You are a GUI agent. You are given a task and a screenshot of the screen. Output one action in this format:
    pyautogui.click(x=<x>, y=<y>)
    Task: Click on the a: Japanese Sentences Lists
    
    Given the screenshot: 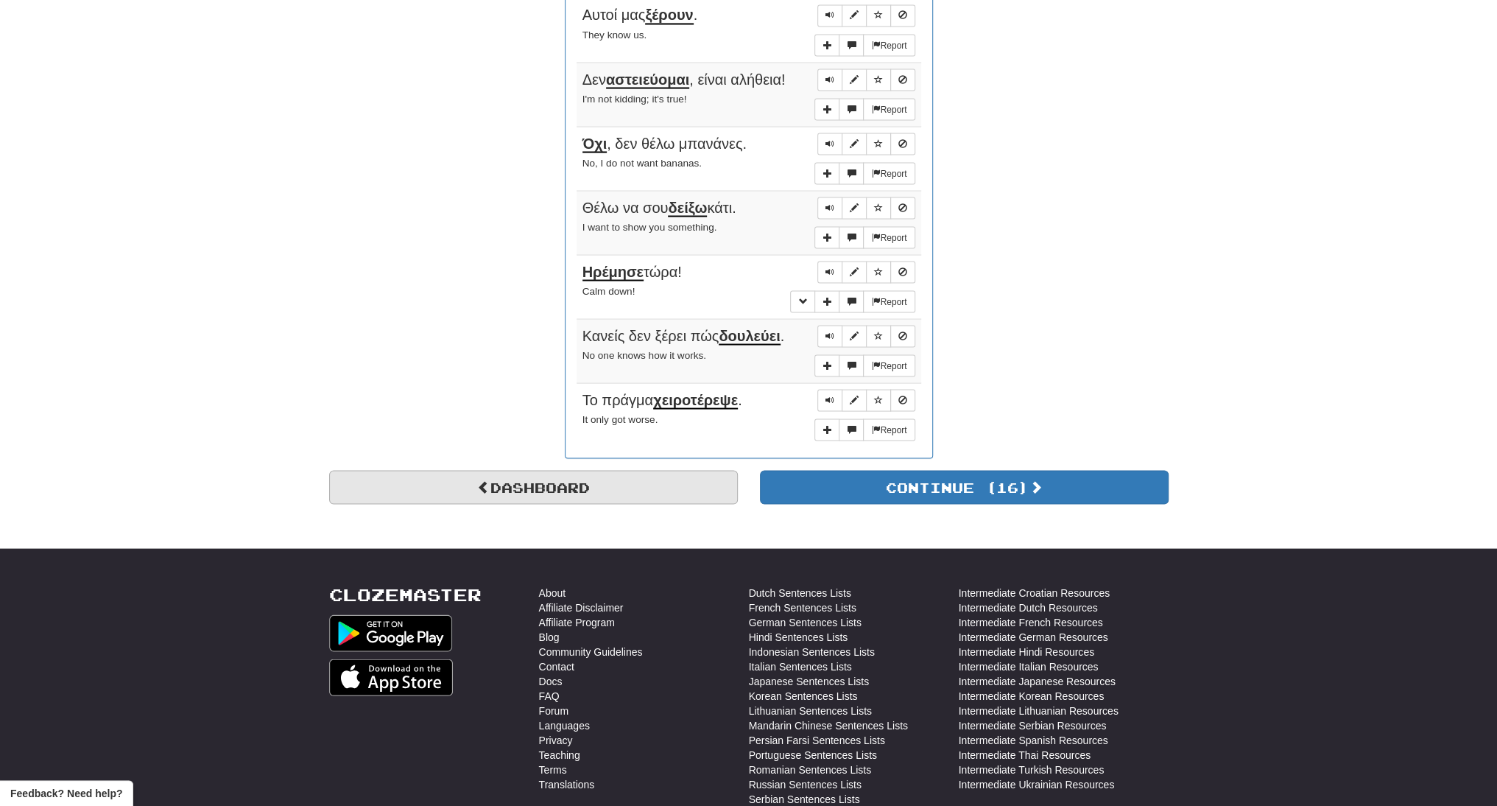 What is the action you would take?
    pyautogui.click(x=809, y=681)
    